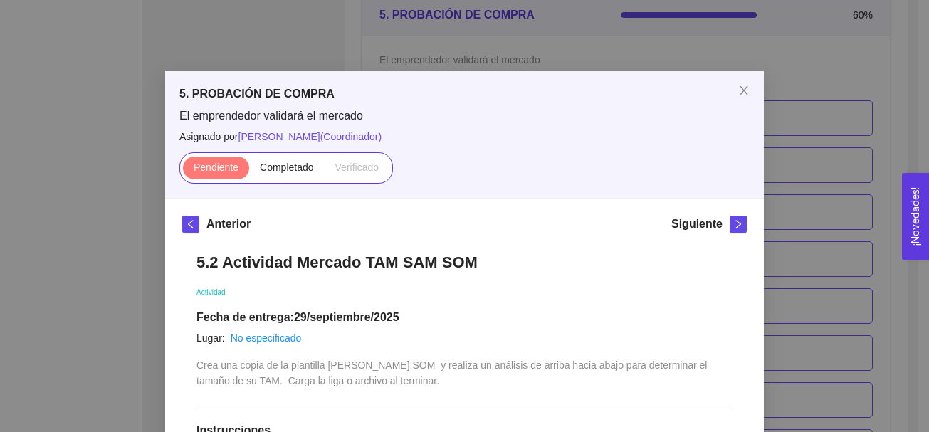  Describe the element at coordinates (697, 224) in the screenshot. I see `h5: Siguiente` at that location.